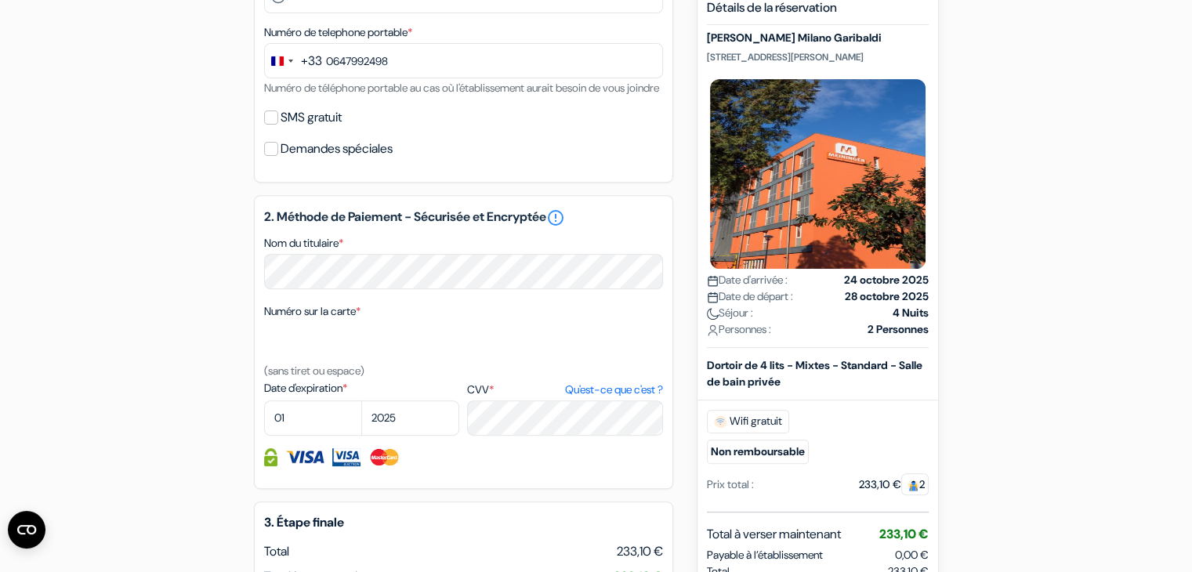 Image resolution: width=1192 pixels, height=572 pixels. I want to click on small: Non remboursable, so click(758, 452).